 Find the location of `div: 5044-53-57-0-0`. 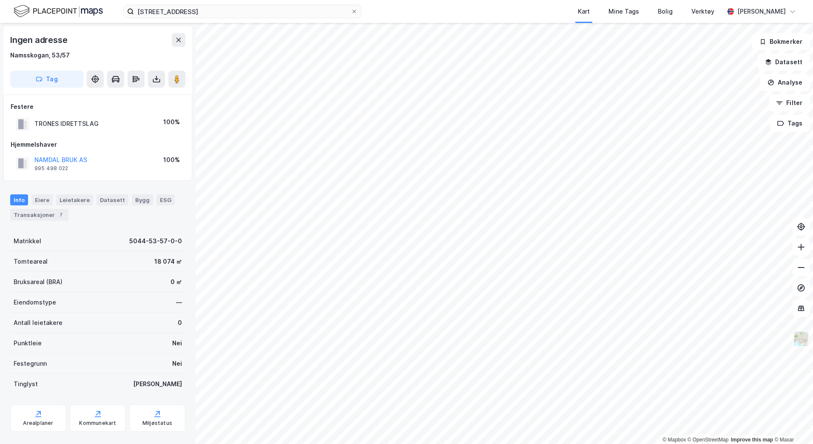

div: 5044-53-57-0-0 is located at coordinates (156, 241).